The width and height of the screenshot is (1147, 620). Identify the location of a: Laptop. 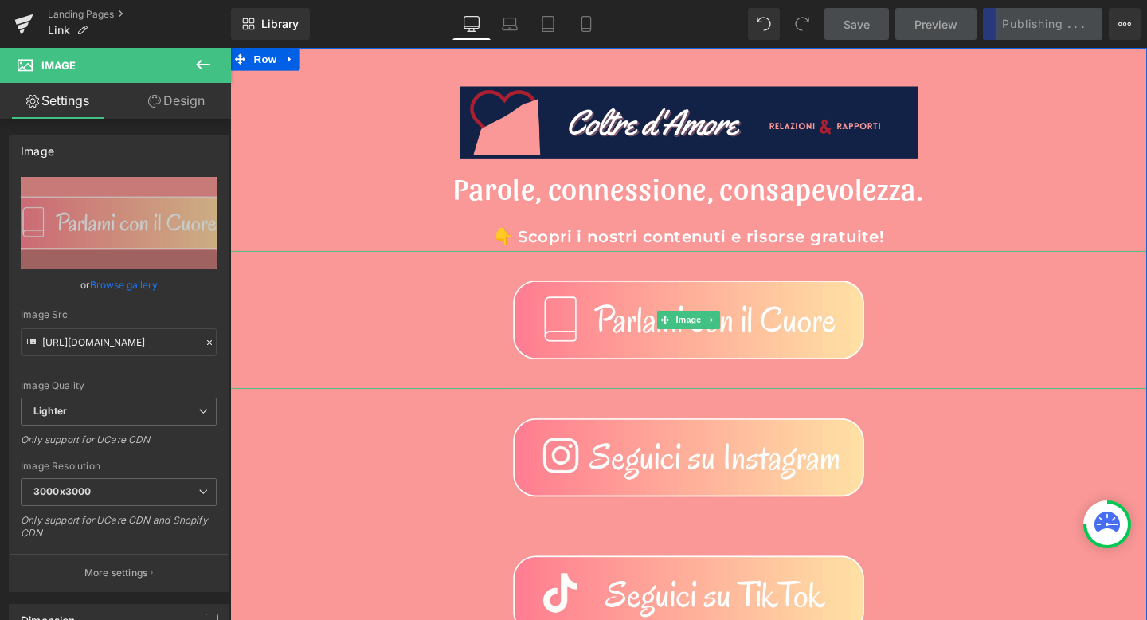
(510, 24).